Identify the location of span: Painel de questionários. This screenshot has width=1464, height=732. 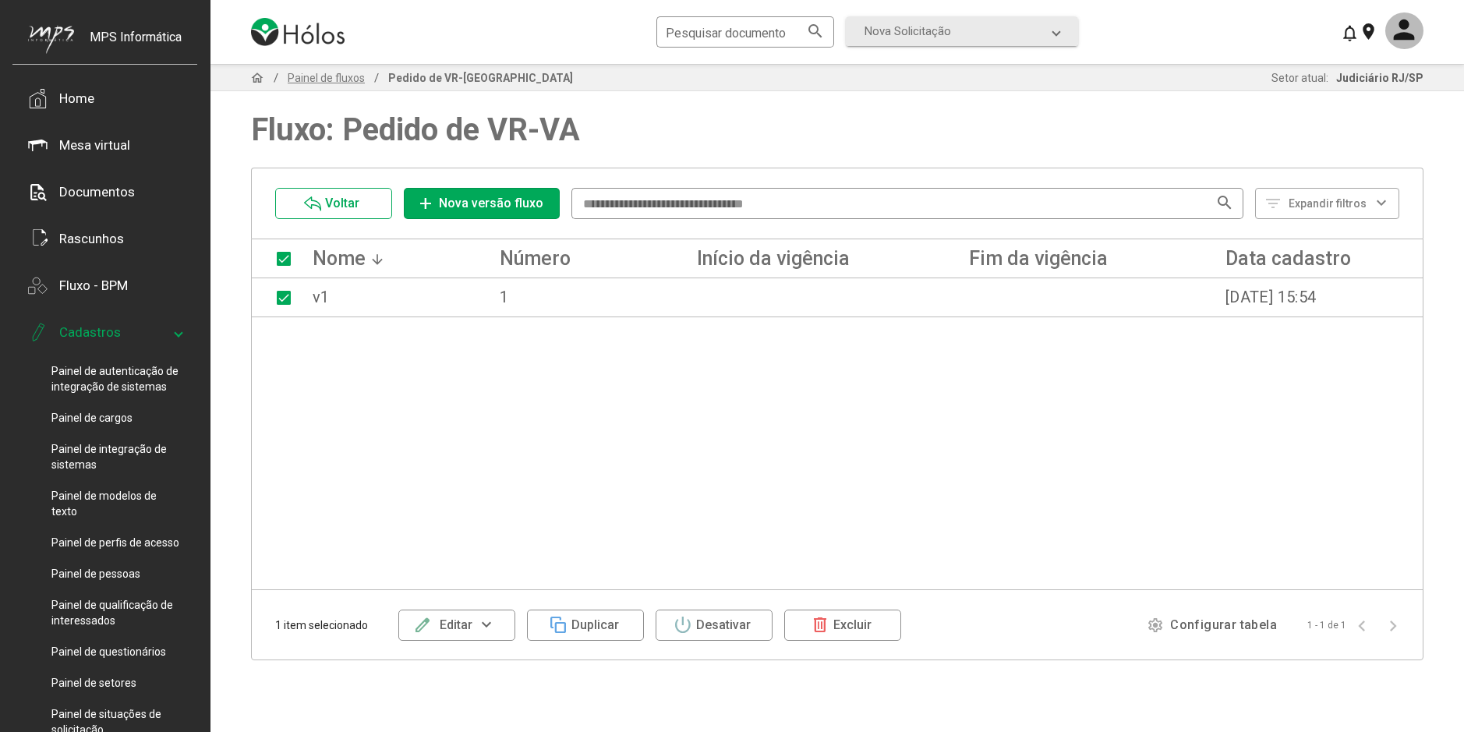
(108, 652).